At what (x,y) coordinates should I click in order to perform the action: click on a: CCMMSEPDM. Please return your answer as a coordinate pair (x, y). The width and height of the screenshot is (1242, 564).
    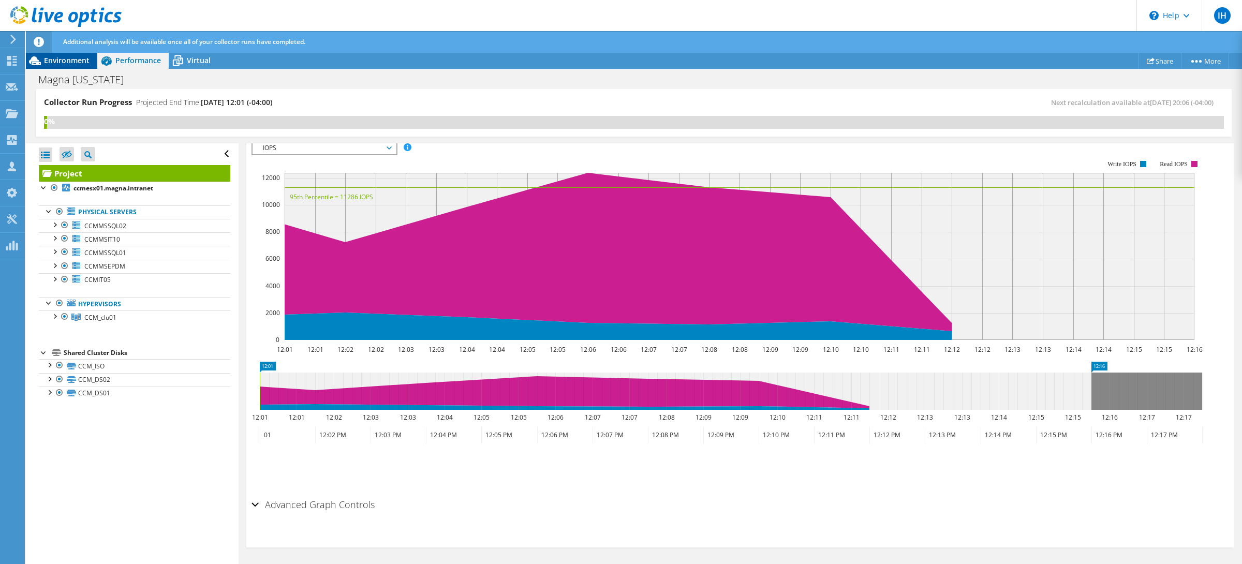
    Looking at the image, I should click on (135, 266).